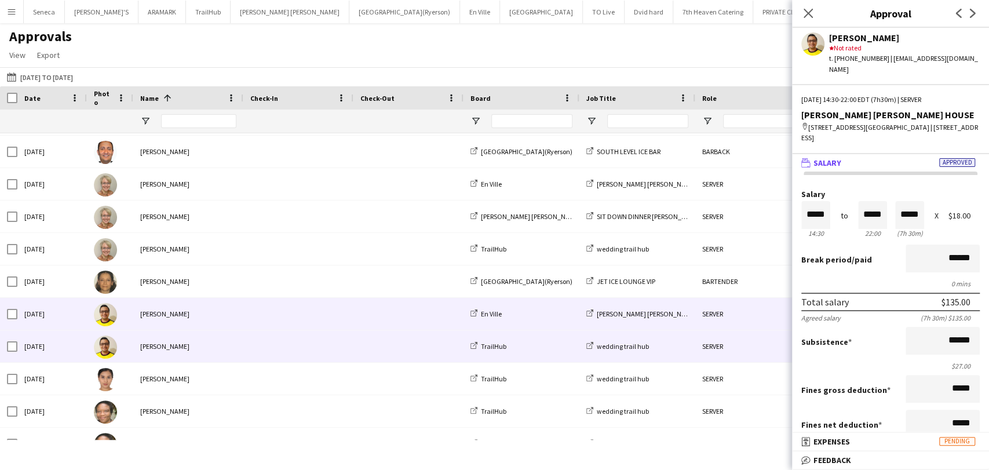 Image resolution: width=989 pixels, height=470 pixels. I want to click on span: Photo, so click(103, 98).